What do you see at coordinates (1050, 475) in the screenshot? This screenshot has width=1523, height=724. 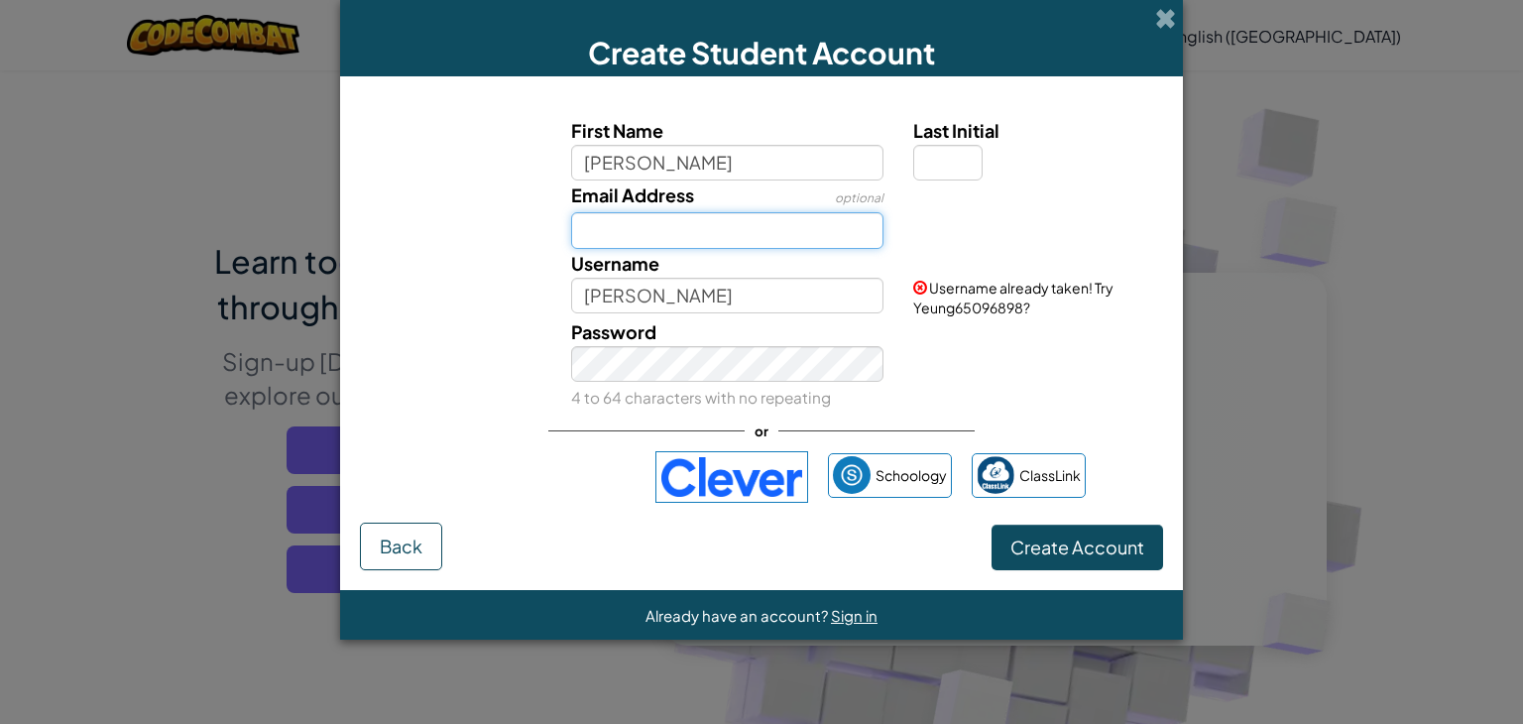 I see `span: ClassLink` at bounding box center [1050, 475].